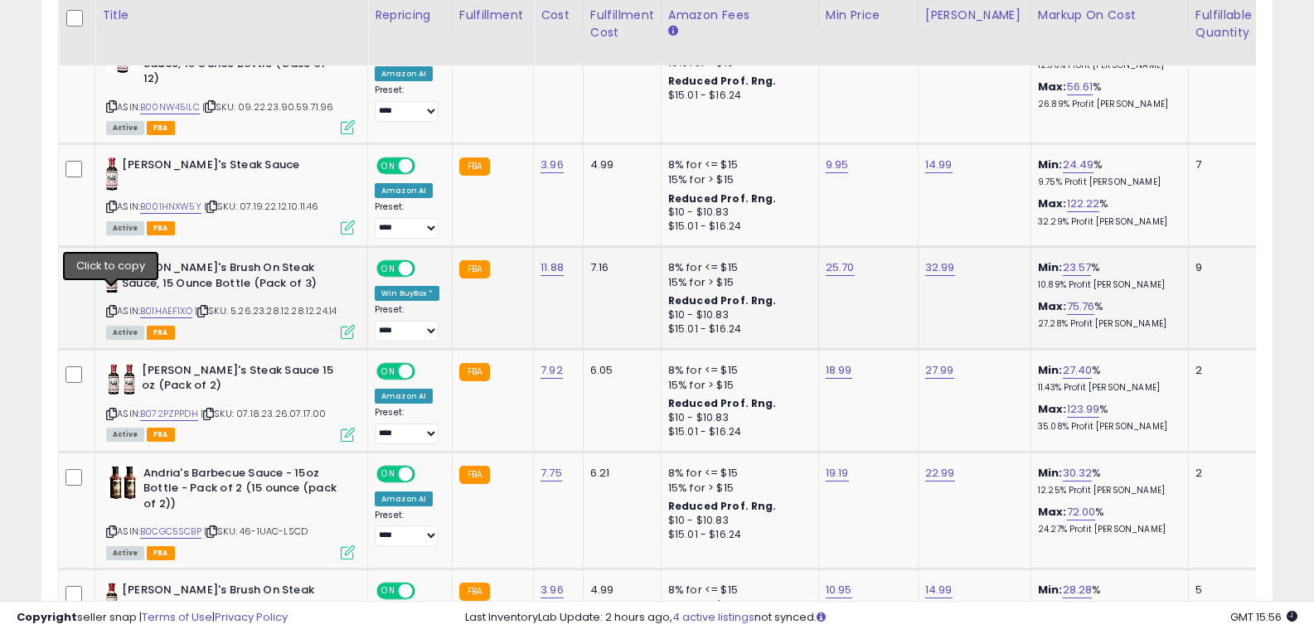 The width and height of the screenshot is (1314, 634). I want to click on a: 14.99, so click(939, 590).